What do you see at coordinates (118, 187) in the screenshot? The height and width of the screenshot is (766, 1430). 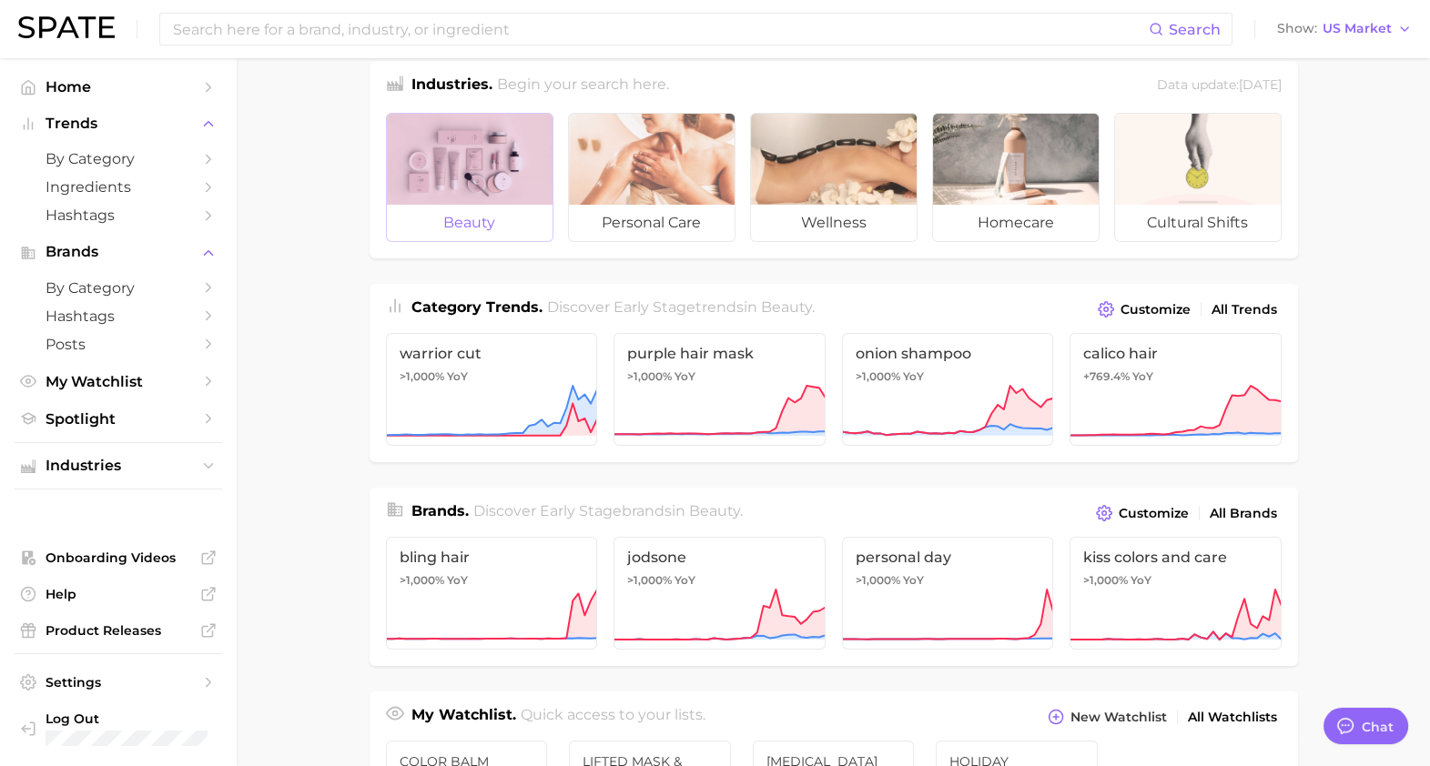 I see `a: Ingredients` at bounding box center [118, 187].